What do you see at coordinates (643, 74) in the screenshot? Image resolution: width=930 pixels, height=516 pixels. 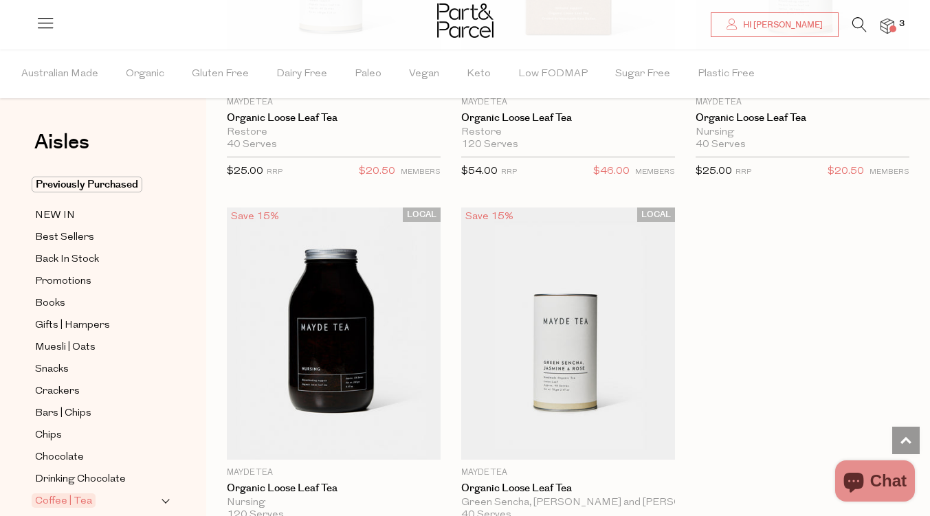 I see `span: Sugar Free` at bounding box center [643, 74].